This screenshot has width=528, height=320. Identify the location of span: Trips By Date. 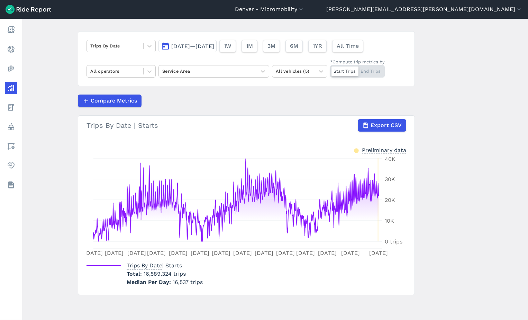
(144, 264).